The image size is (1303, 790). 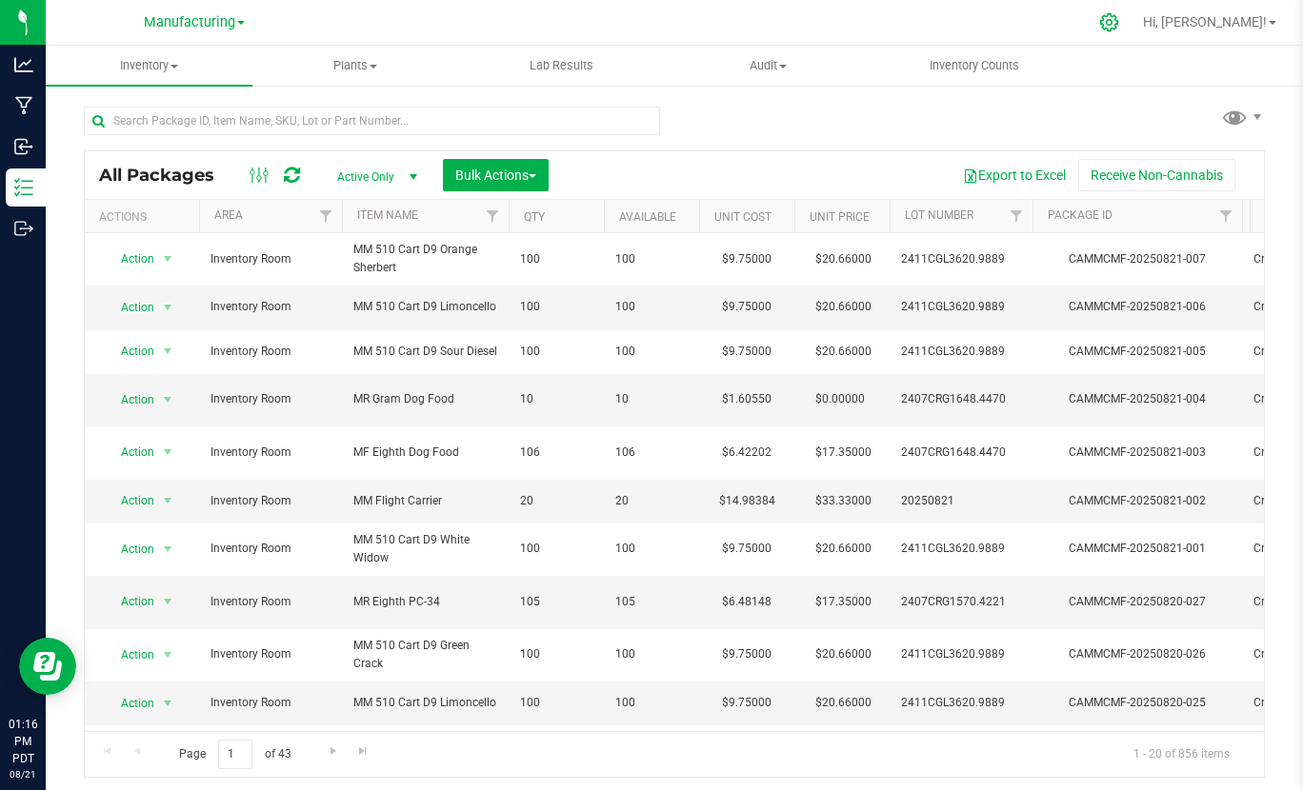 What do you see at coordinates (234, 754) in the screenshot?
I see `span: Page of 43` at bounding box center [234, 754].